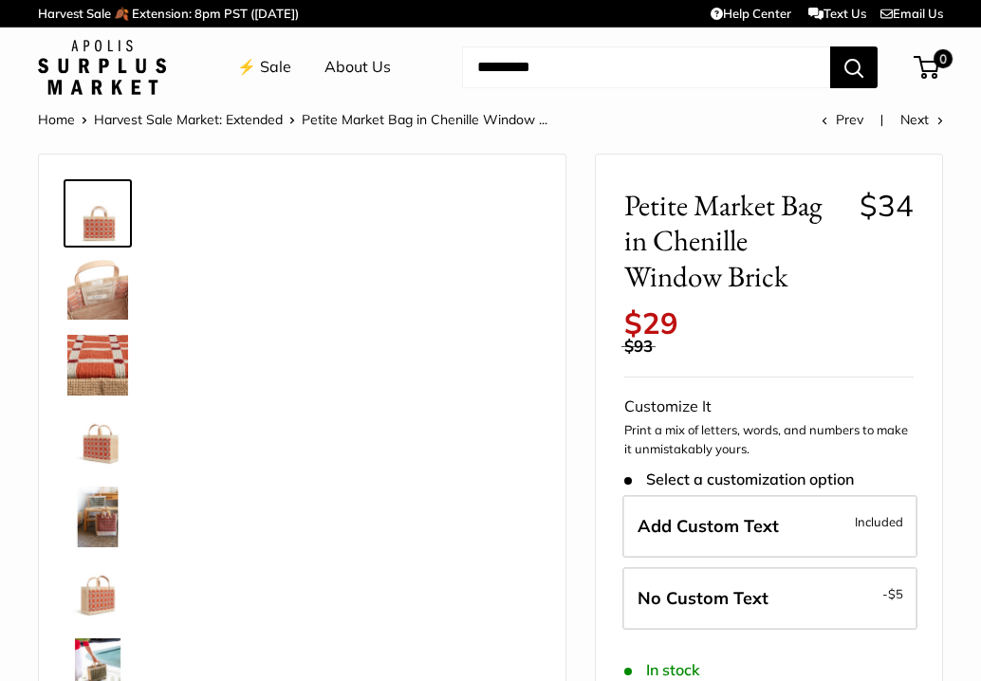 The height and width of the screenshot is (681, 981). What do you see at coordinates (292, 120) in the screenshot?
I see `nav: Breadcrumb` at bounding box center [292, 120].